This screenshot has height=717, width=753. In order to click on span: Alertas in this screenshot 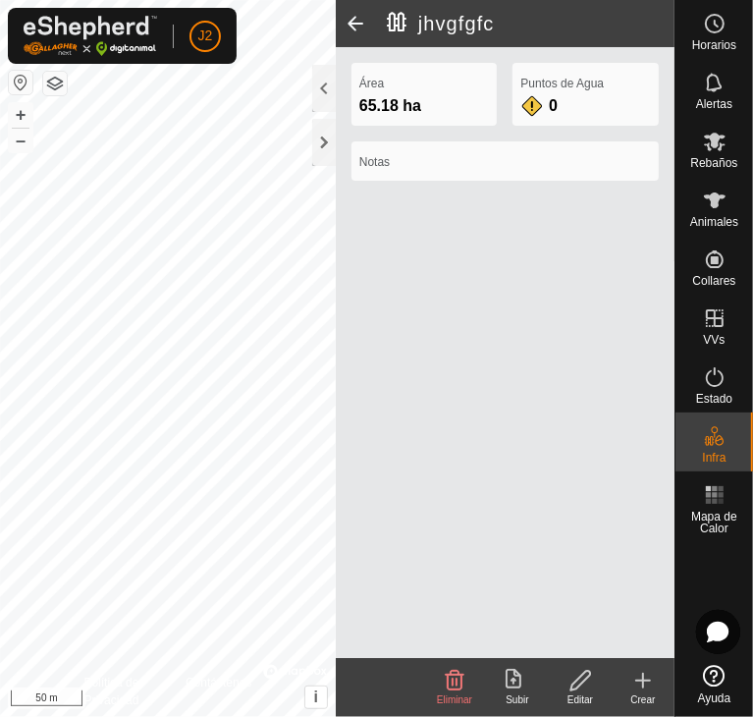, I will do `click(714, 104)`.